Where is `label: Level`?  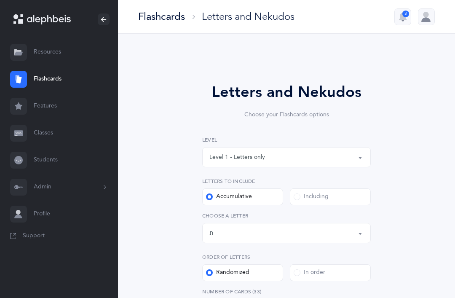 label: Level is located at coordinates (286, 140).